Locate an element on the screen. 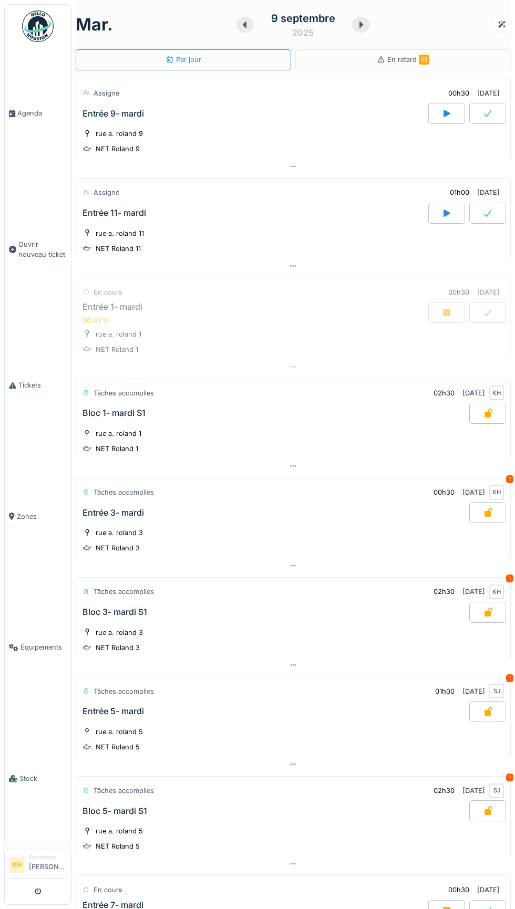 The height and width of the screenshot is (909, 515). div: Bloc 1- mardi S1 is located at coordinates (114, 413).